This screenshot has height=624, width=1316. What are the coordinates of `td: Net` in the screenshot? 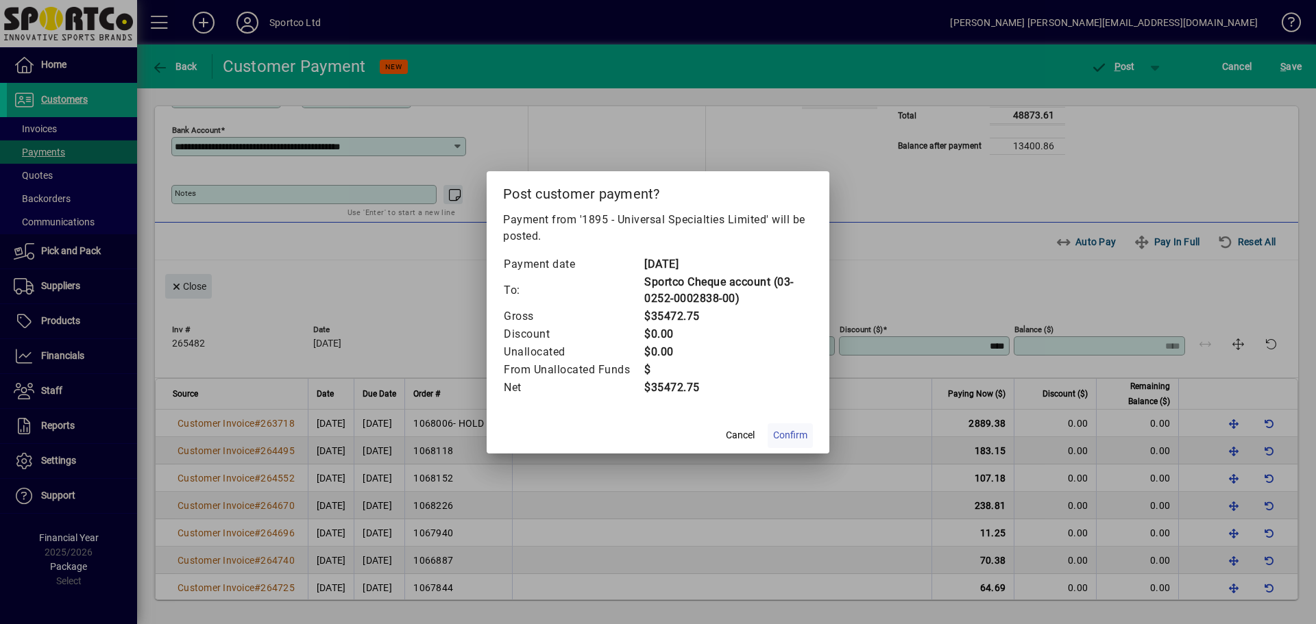 It's located at (573, 388).